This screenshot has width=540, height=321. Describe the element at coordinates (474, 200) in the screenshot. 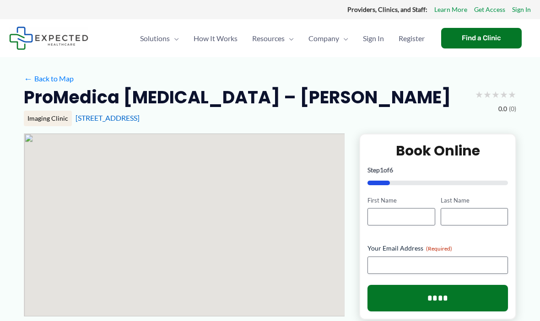

I see `label: Last Name` at that location.